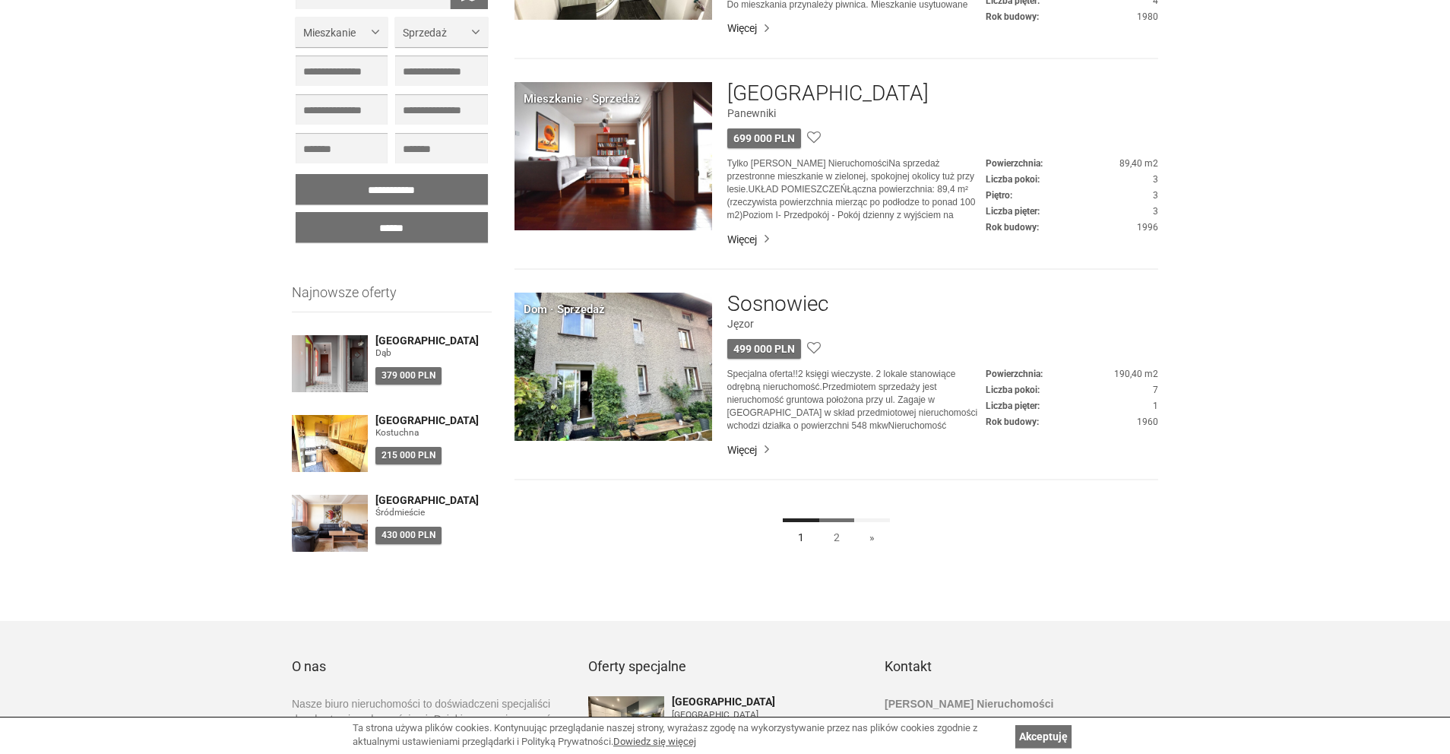 Image resolution: width=1450 pixels, height=754 pixels. What do you see at coordinates (1044, 736) in the screenshot?
I see `a: Akceptuję` at bounding box center [1044, 736].